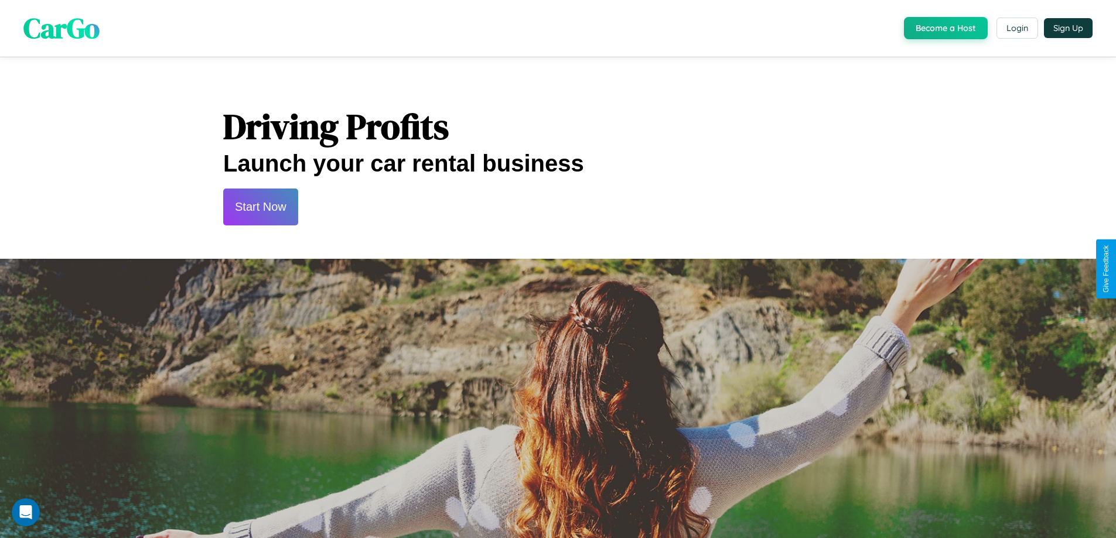  I want to click on button: Login, so click(1017, 28).